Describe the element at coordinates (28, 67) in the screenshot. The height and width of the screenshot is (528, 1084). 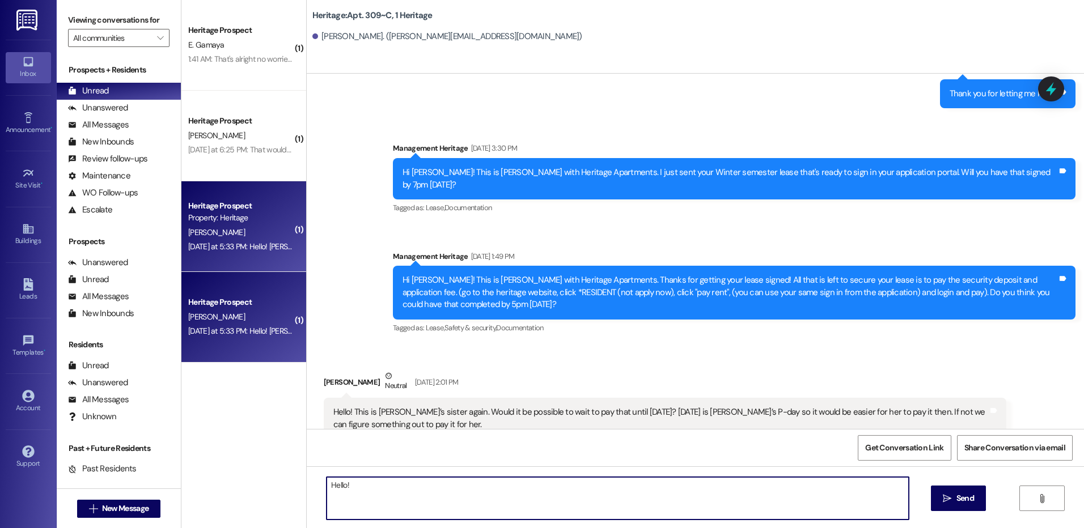
I see `a: Inbox` at that location.